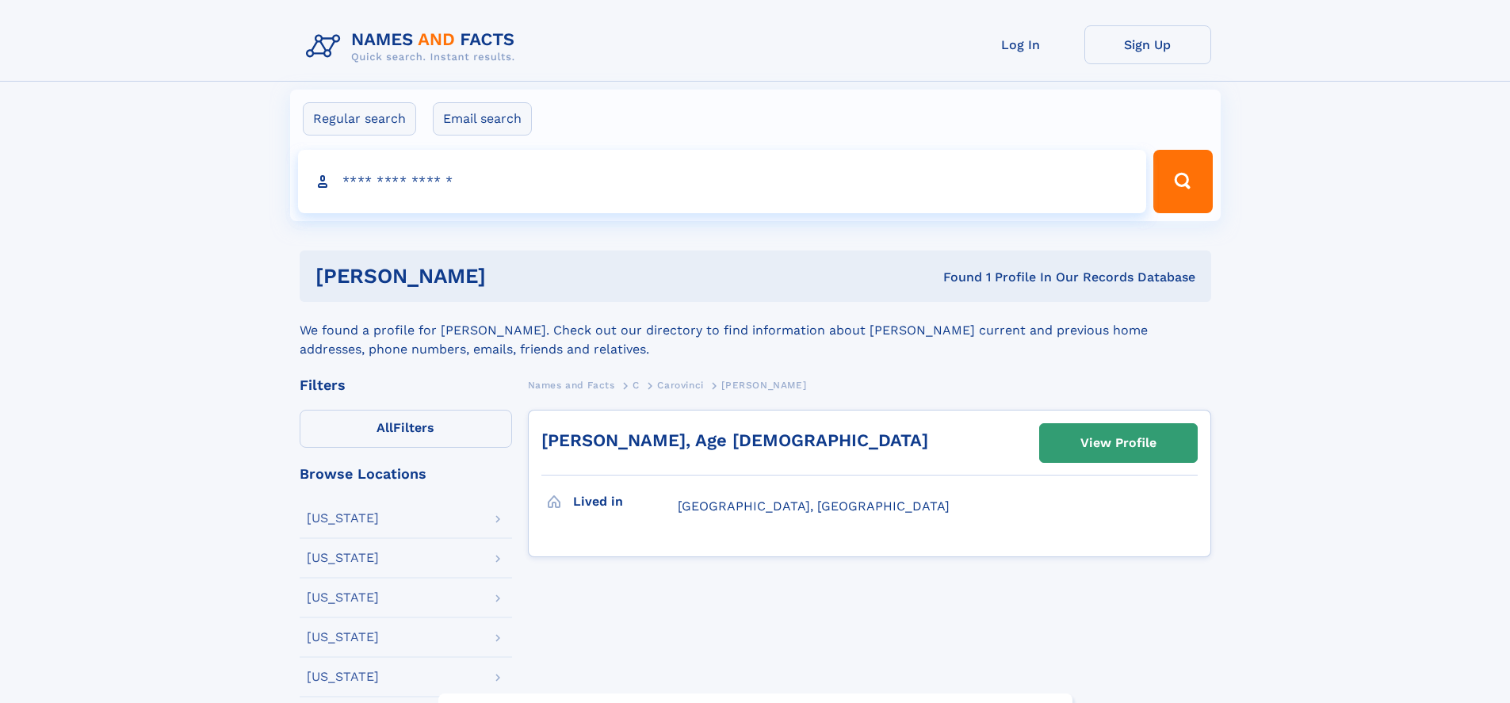  Describe the element at coordinates (406, 429) in the screenshot. I see `label: Filters` at that location.